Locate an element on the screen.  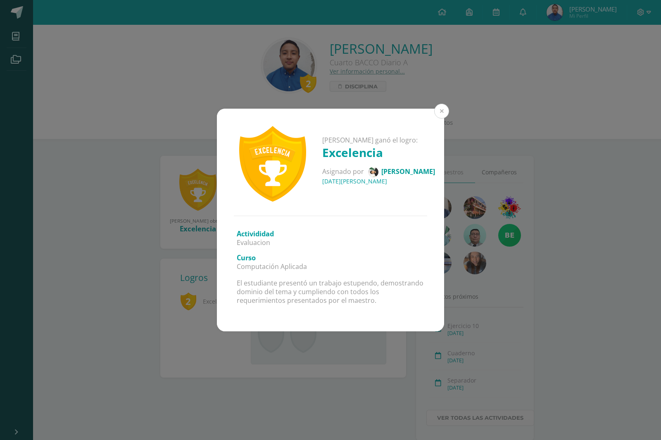
h3: Curso is located at coordinates (330, 258).